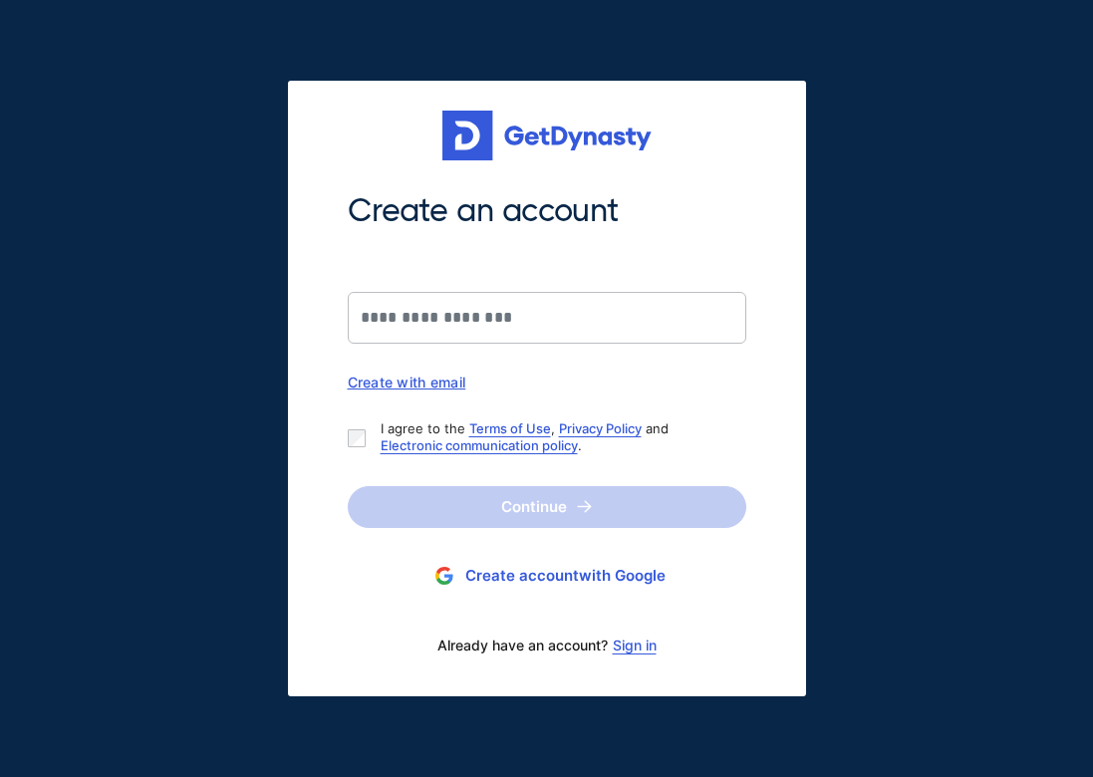  Describe the element at coordinates (555, 438) in the screenshot. I see `p: I agree to the , and .` at that location.